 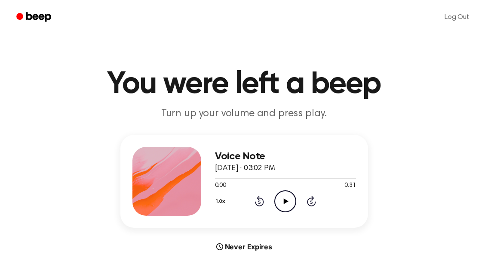 What do you see at coordinates (244, 84) in the screenshot?
I see `h1: You were left a beep` at bounding box center [244, 84].